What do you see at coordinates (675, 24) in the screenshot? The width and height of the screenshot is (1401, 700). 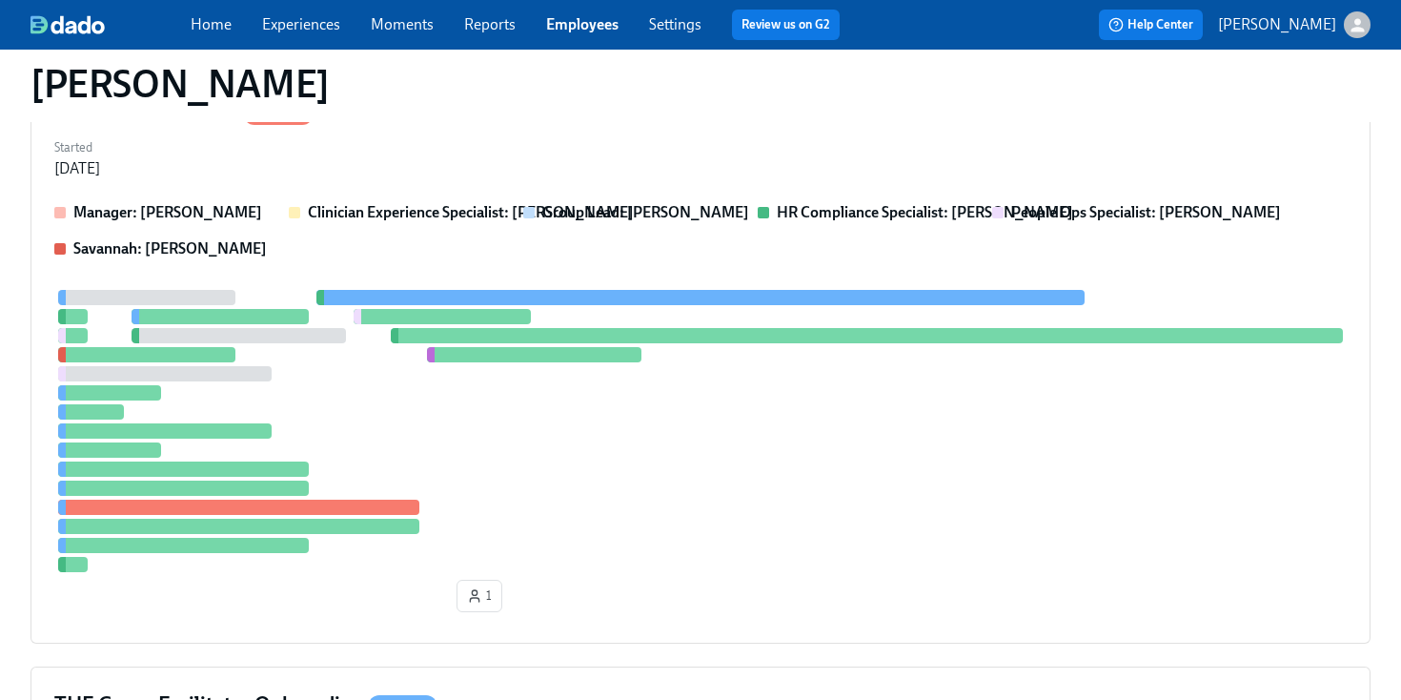 I see `a: Settings` at bounding box center [675, 24].